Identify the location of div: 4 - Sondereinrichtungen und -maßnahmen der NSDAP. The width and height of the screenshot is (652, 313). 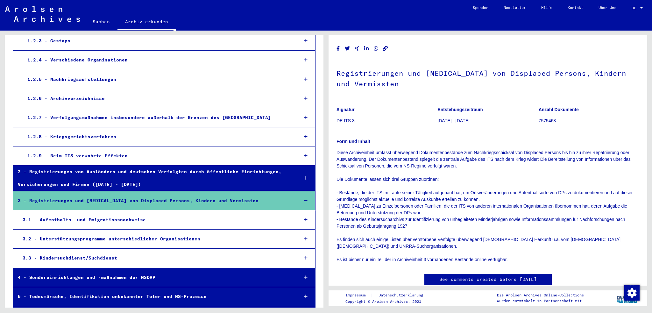
(153, 277).